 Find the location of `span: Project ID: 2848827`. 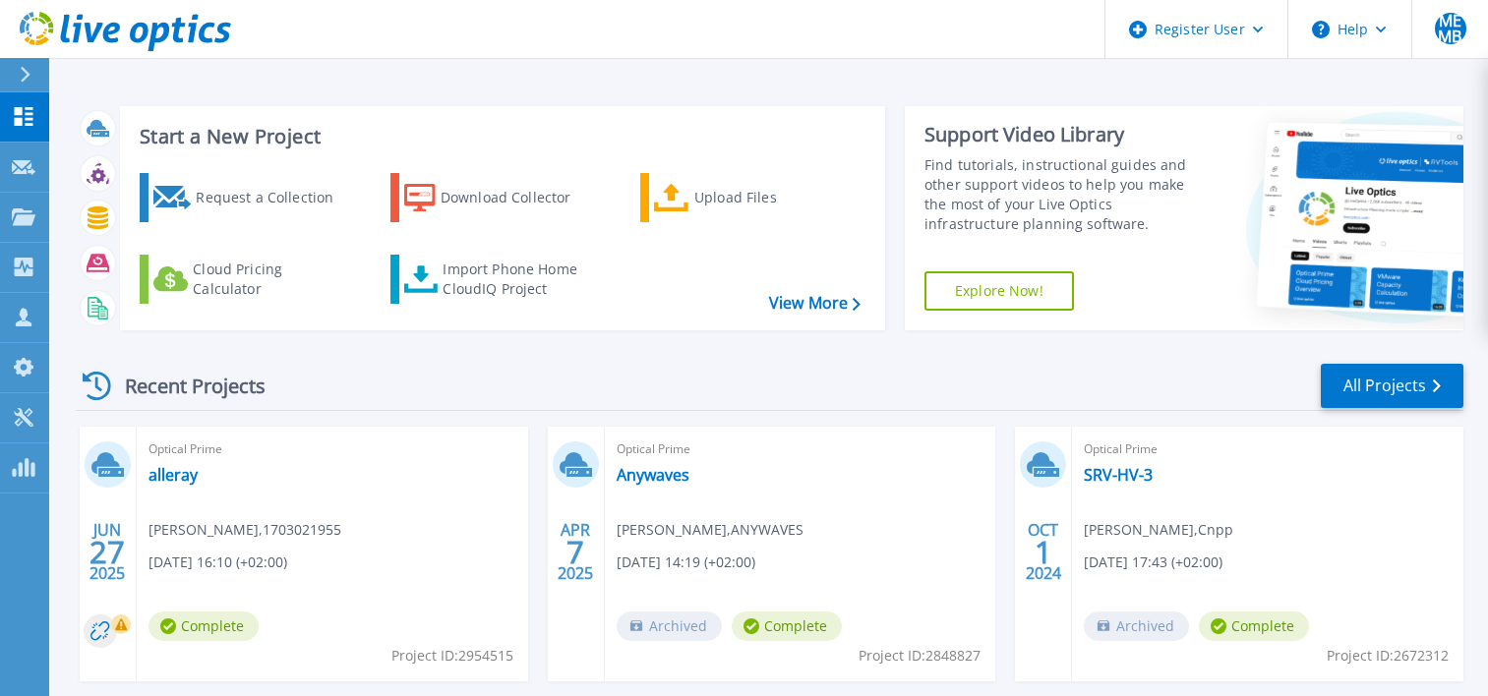

span: Project ID: 2848827 is located at coordinates (920, 656).